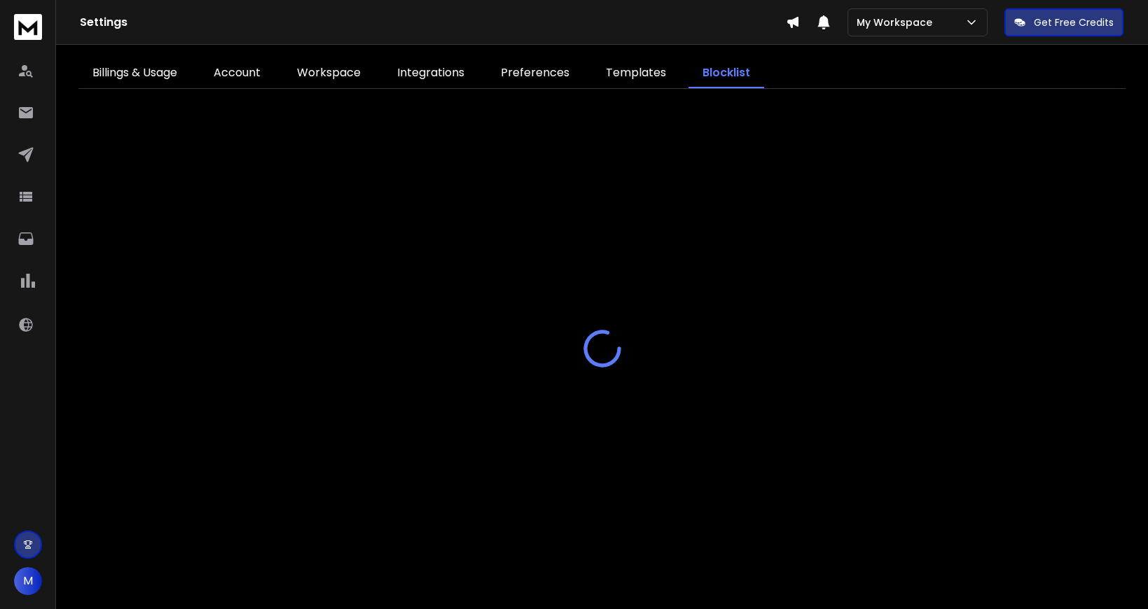  I want to click on h1: Settings, so click(433, 22).